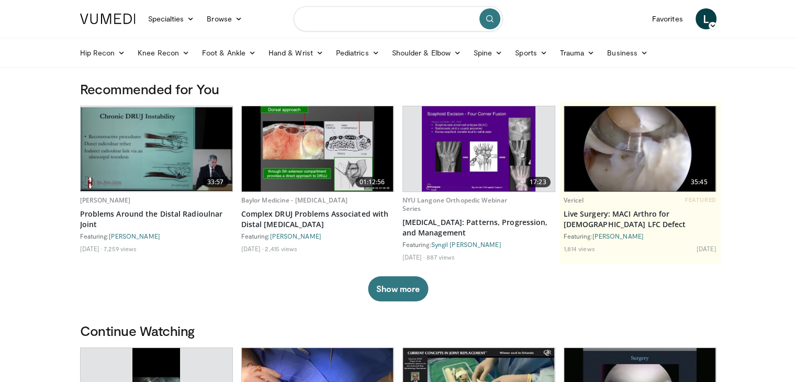 This screenshot has height=382, width=796. What do you see at coordinates (281, 248) in the screenshot?
I see `li: 2,415 views` at bounding box center [281, 248].